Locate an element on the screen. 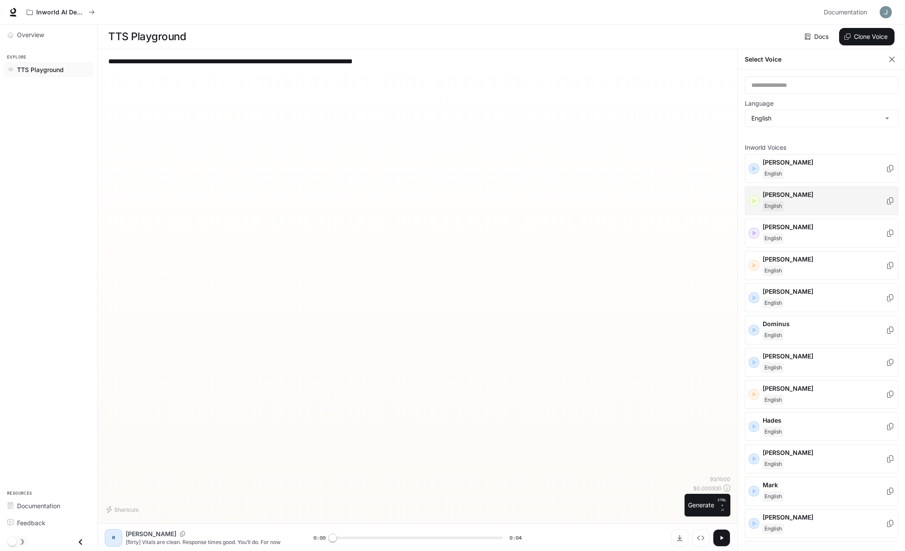  button: User avatar is located at coordinates (886, 12).